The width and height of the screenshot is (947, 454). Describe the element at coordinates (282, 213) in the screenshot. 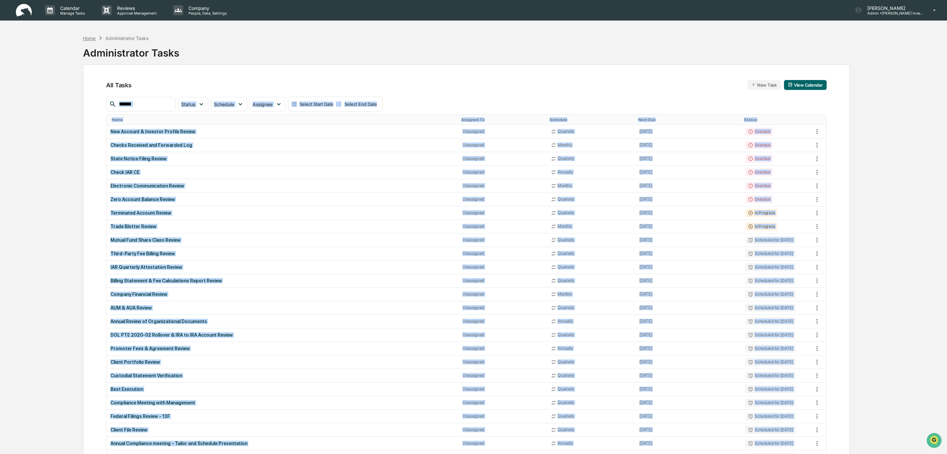

I see `div: Terminated Account Review` at that location.